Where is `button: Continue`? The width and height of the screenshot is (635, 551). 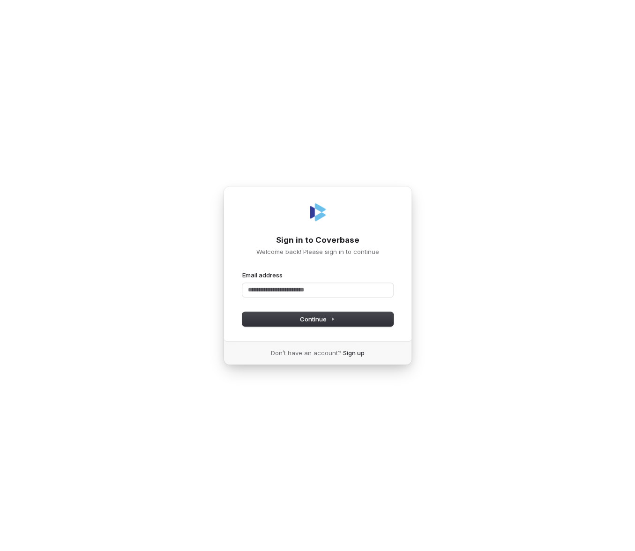 button: Continue is located at coordinates (318, 319).